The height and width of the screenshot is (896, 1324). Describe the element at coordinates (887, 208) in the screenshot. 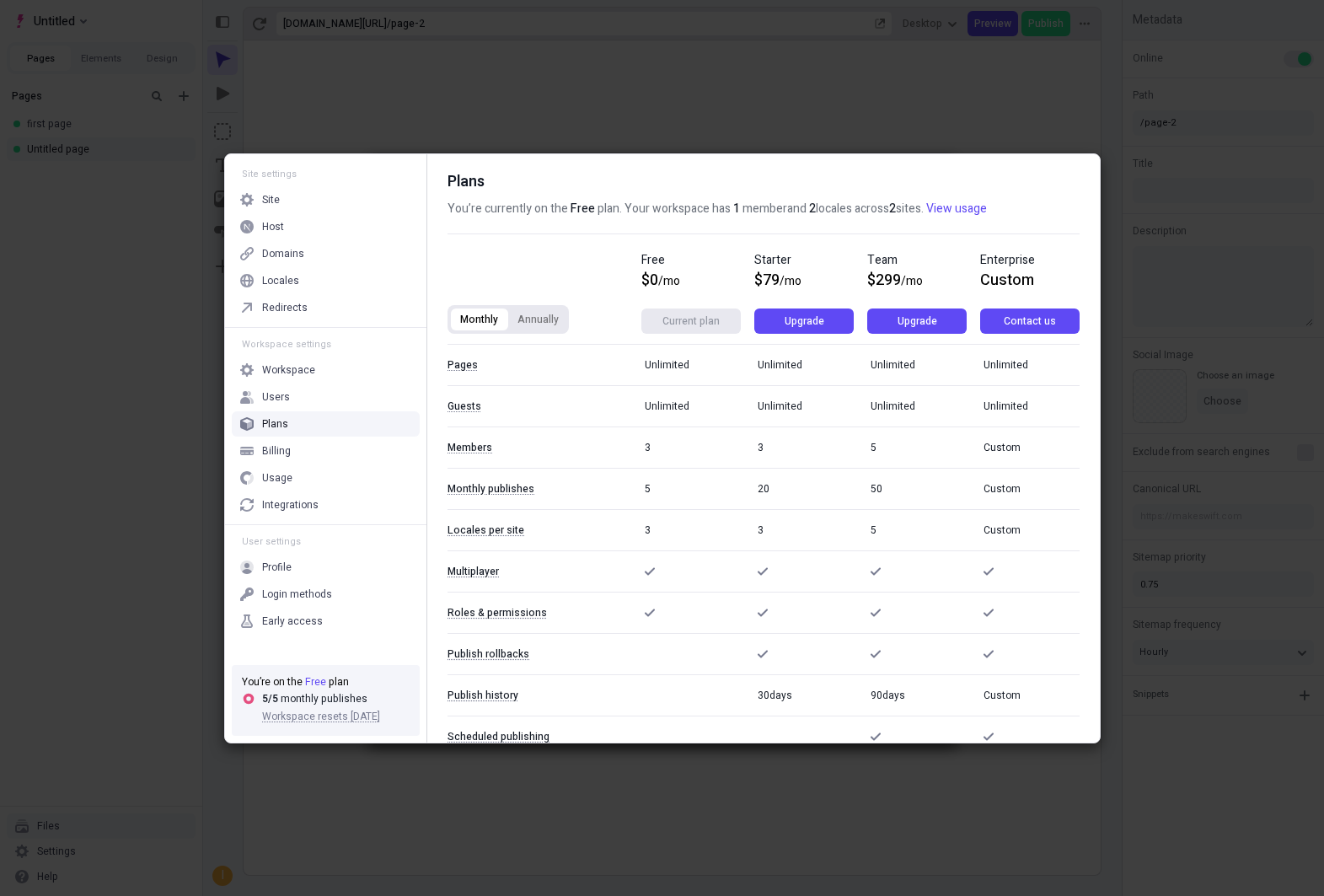

I see `span: across sites` at that location.